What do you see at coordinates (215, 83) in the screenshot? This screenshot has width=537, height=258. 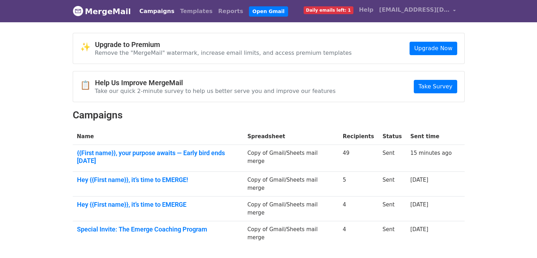 I see `h4: Help Us Improve MergeMail` at bounding box center [215, 83].